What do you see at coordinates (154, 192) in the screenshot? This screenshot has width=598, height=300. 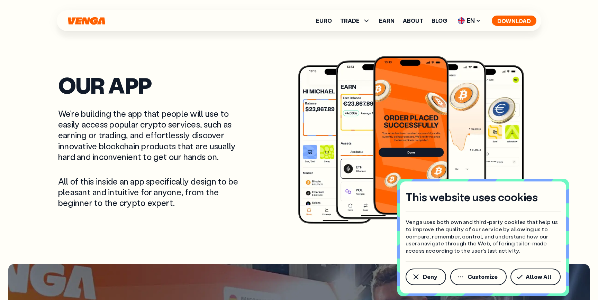 I see `p: All of this inside an app specifically design to be pleasant and intuitive for anyone, from the b...` at bounding box center [154, 192].